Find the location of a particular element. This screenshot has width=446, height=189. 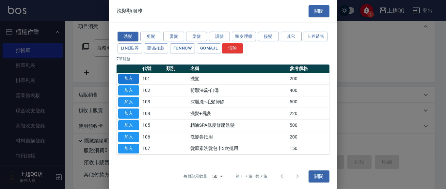

td: 102 is located at coordinates (152, 90).